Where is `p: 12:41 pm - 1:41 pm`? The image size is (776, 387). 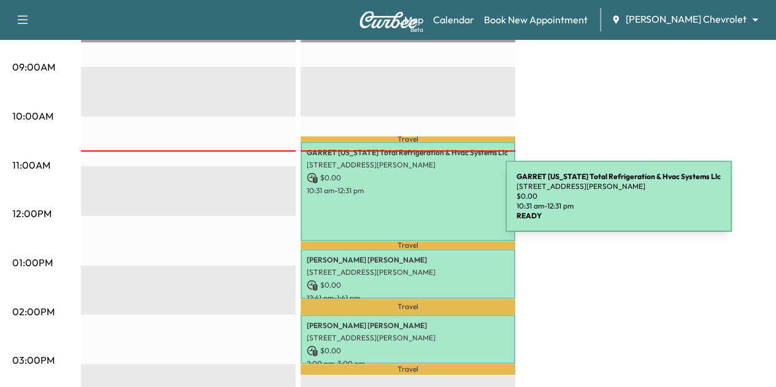 p: 12:41 pm - 1:41 pm is located at coordinates (408, 298).